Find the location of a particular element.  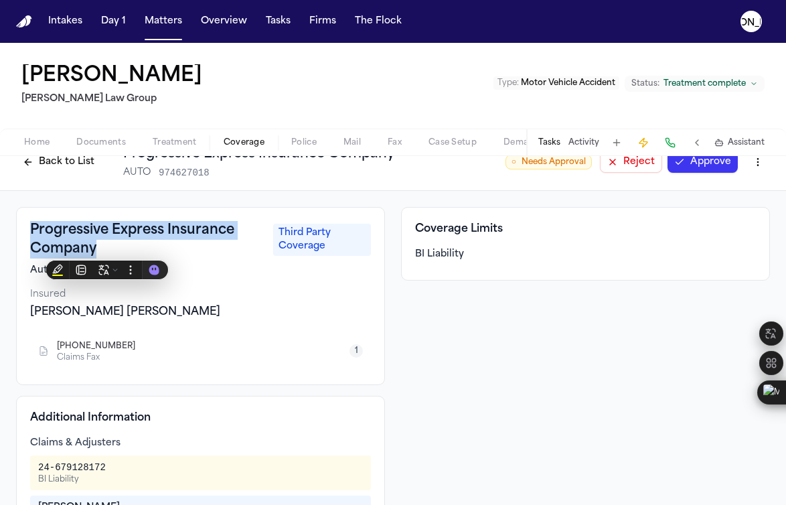

a: Intakes is located at coordinates (65, 21).